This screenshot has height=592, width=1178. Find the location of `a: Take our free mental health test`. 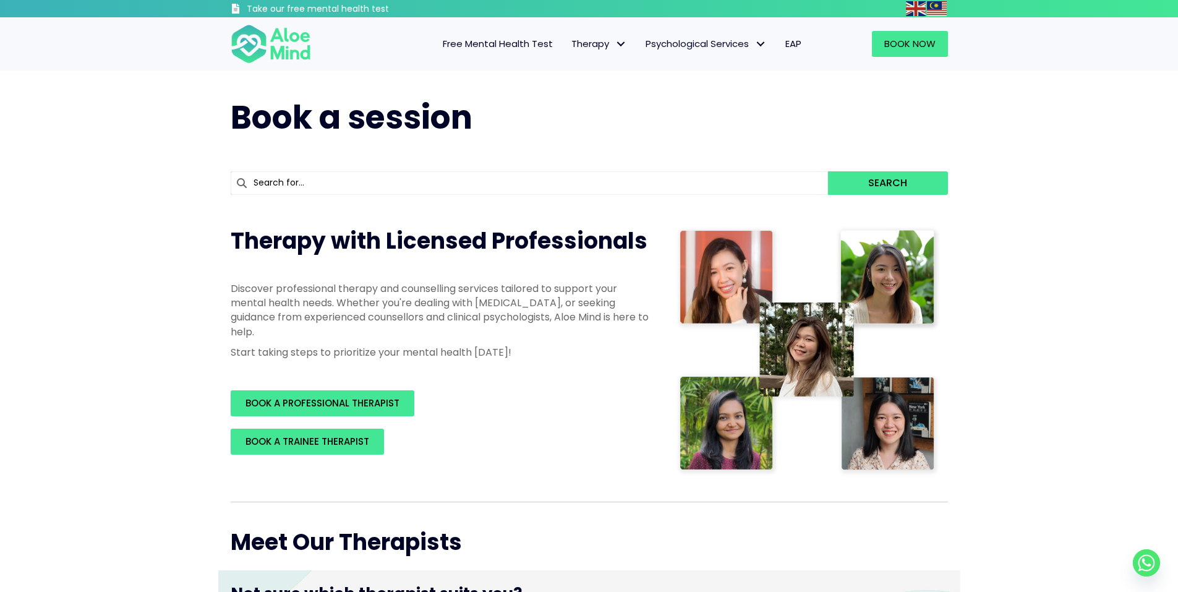

a: Take our free mental health test is located at coordinates (343, 10).